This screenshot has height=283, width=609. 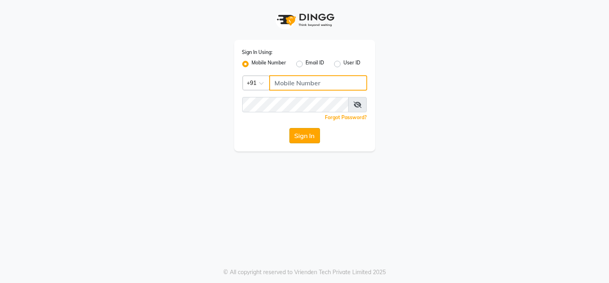 What do you see at coordinates (257, 52) in the screenshot?
I see `label: Sign In Using:` at bounding box center [257, 52].